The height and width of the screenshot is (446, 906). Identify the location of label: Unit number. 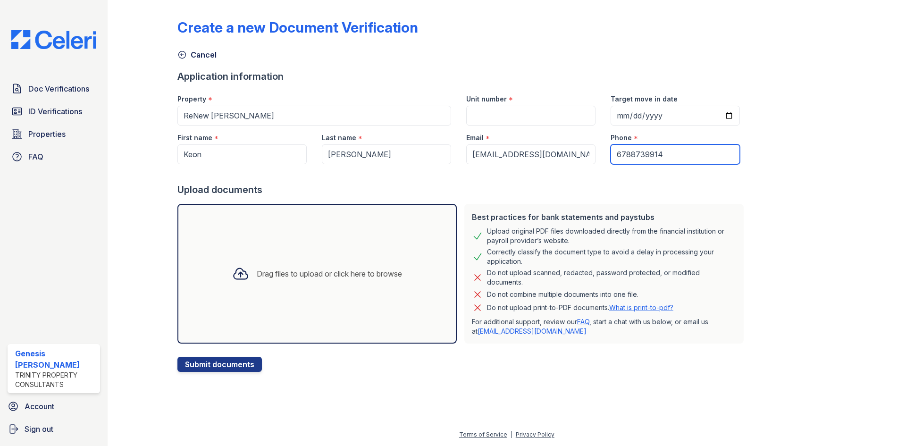
(486, 99).